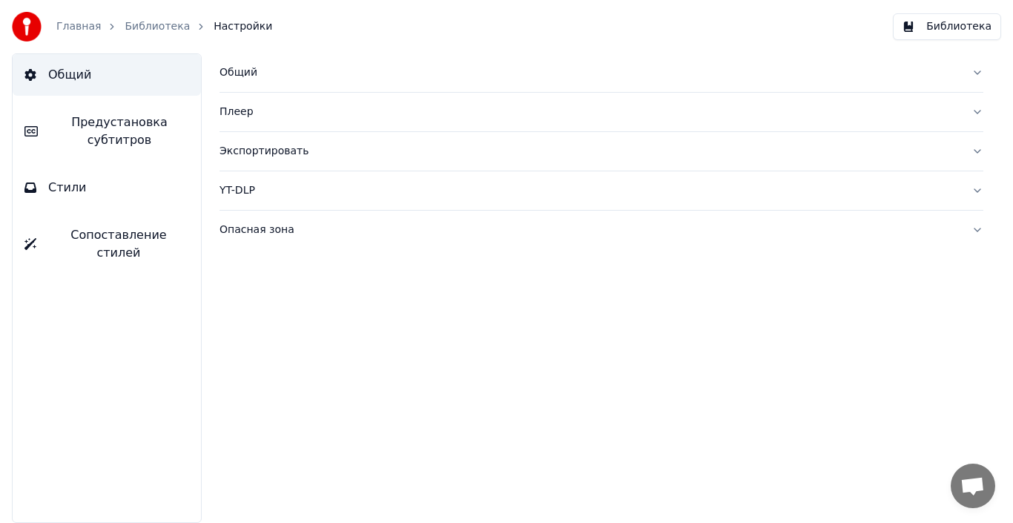  Describe the element at coordinates (157, 27) in the screenshot. I see `a: Библиотека` at that location.